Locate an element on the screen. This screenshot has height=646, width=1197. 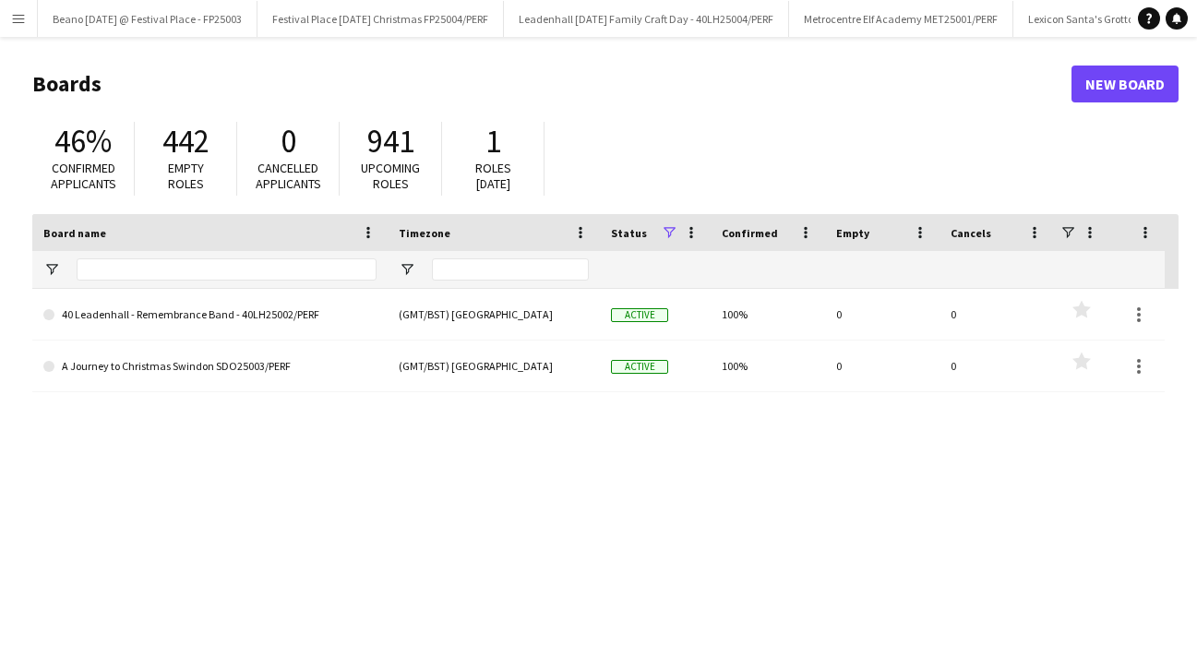
span: 0 is located at coordinates (288, 141).